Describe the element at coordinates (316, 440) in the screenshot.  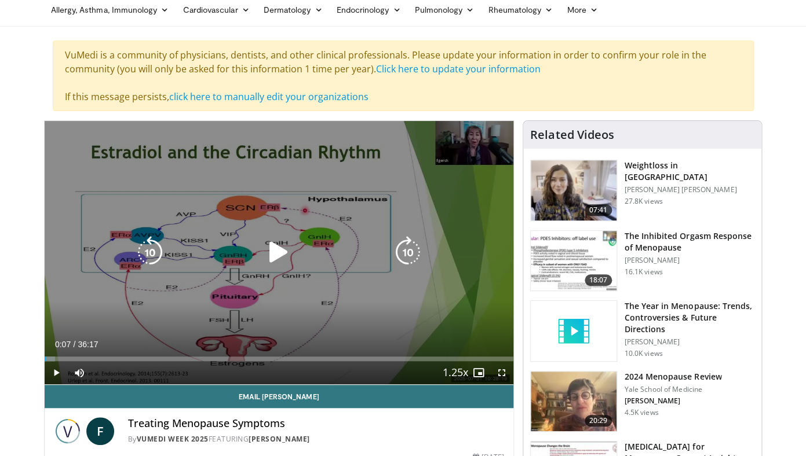
I see `div: By FEATURING` at that location.